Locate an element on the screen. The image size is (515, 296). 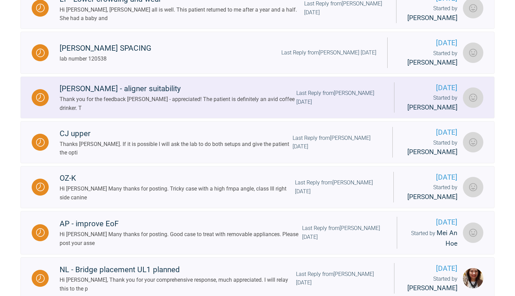
img: Rashmi Ray is located at coordinates (473, 279).